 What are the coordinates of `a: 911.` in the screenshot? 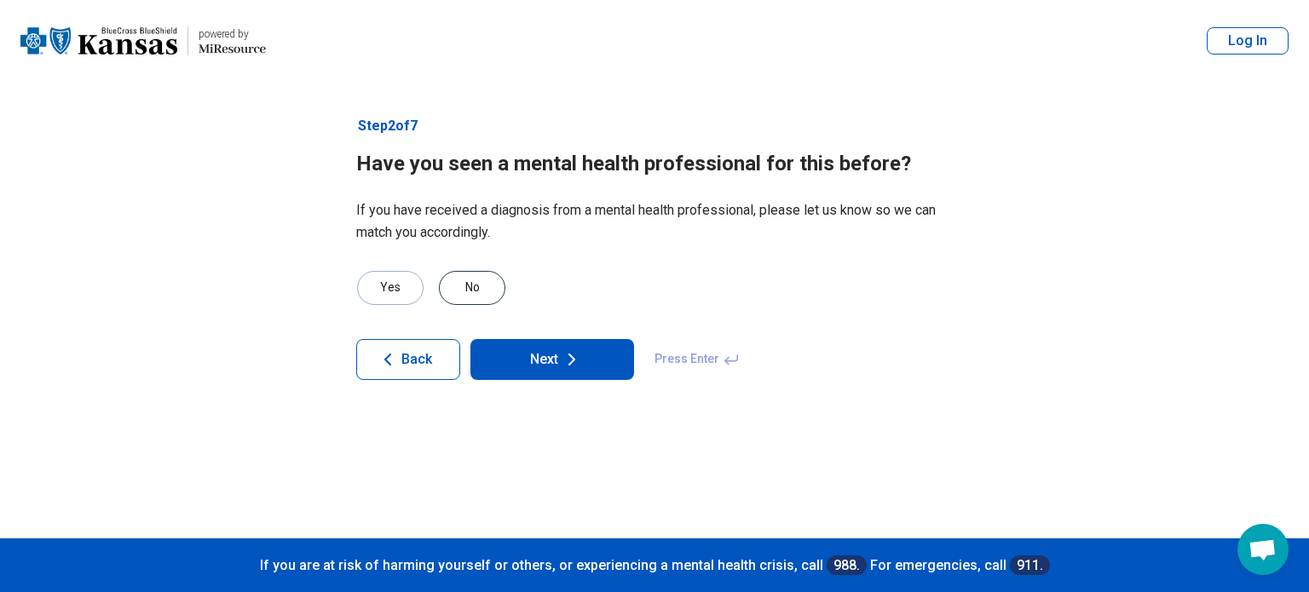 It's located at (1029, 565).